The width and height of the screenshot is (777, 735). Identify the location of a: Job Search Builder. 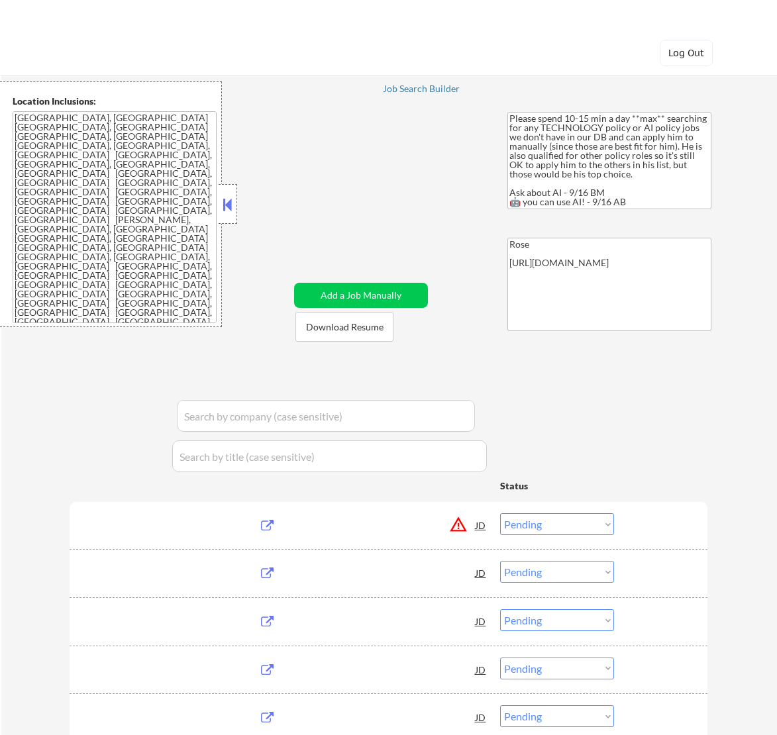
(421, 90).